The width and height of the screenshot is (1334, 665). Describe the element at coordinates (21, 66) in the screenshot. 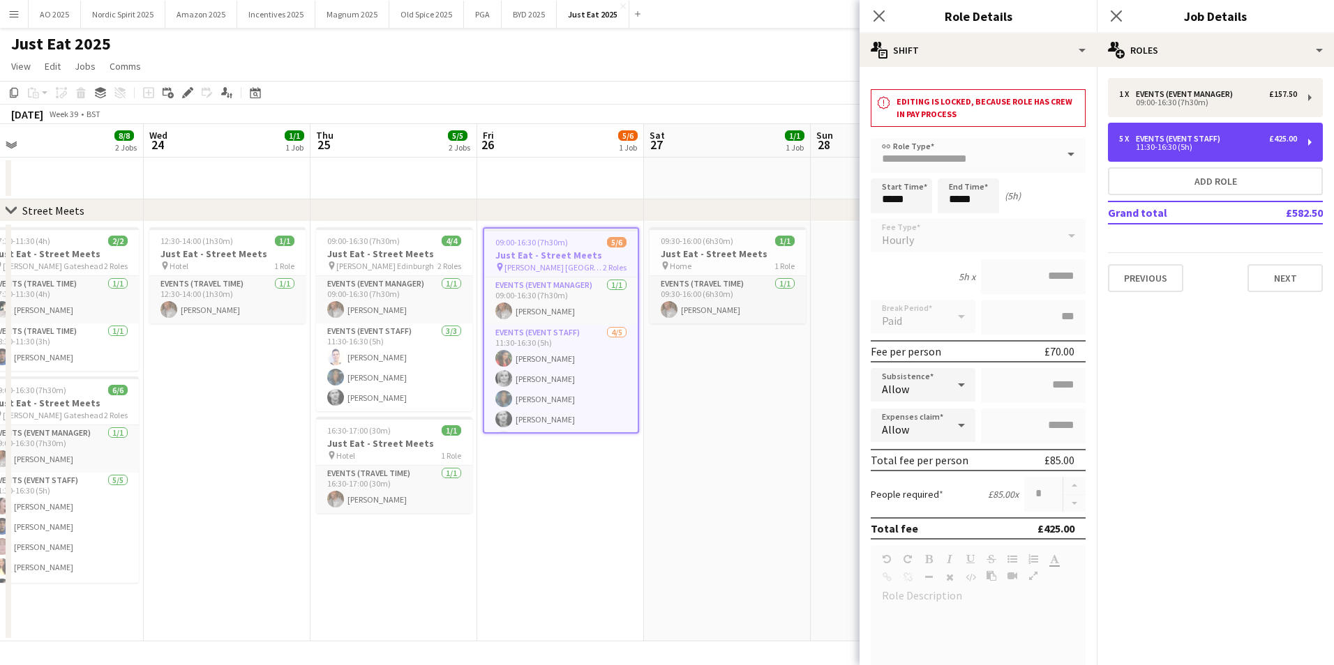

I see `a: View` at that location.